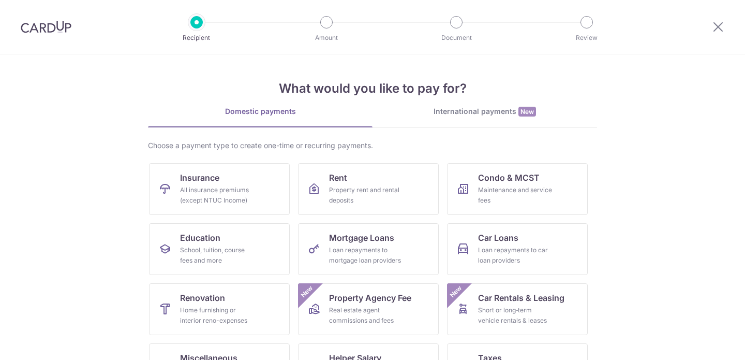 The height and width of the screenshot is (360, 745). I want to click on div: Loan repayments to mortgage loan providers, so click(366, 255).